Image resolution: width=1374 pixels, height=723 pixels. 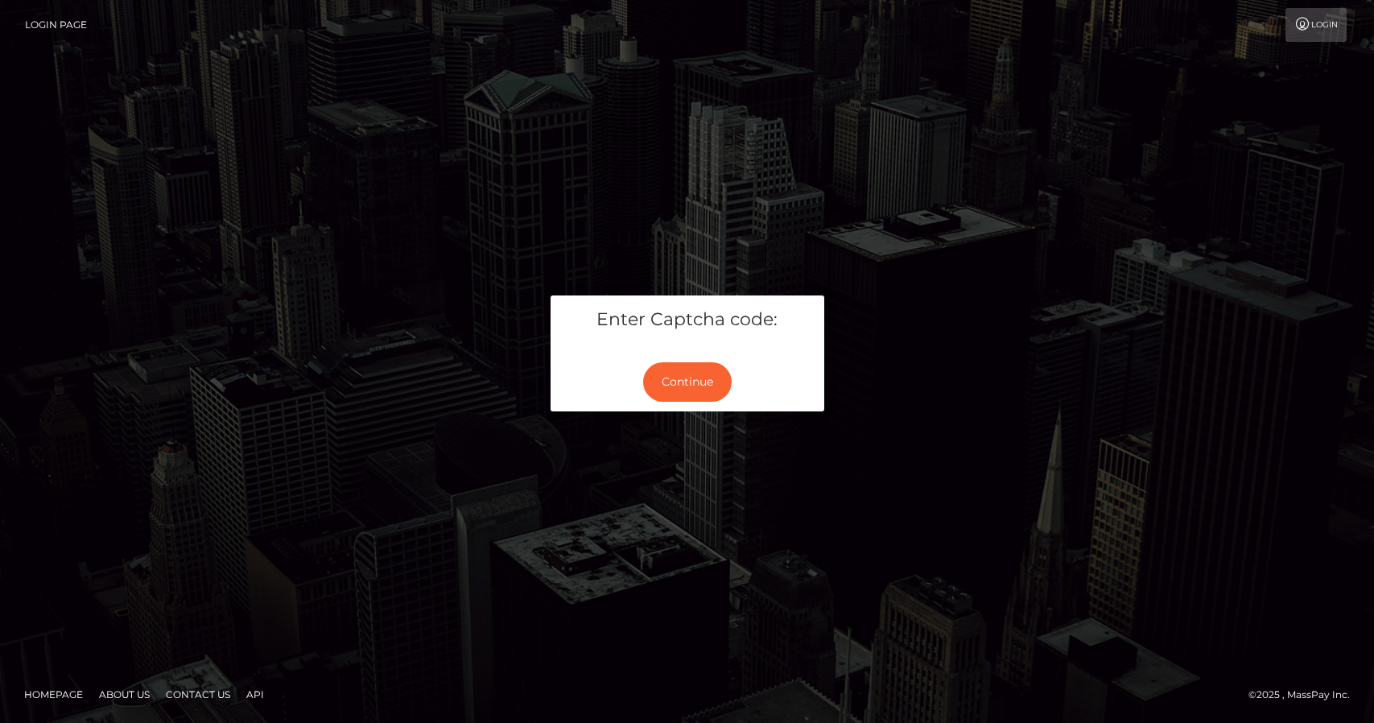 What do you see at coordinates (688, 320) in the screenshot?
I see `h5: Enter Captcha code:` at bounding box center [688, 320].